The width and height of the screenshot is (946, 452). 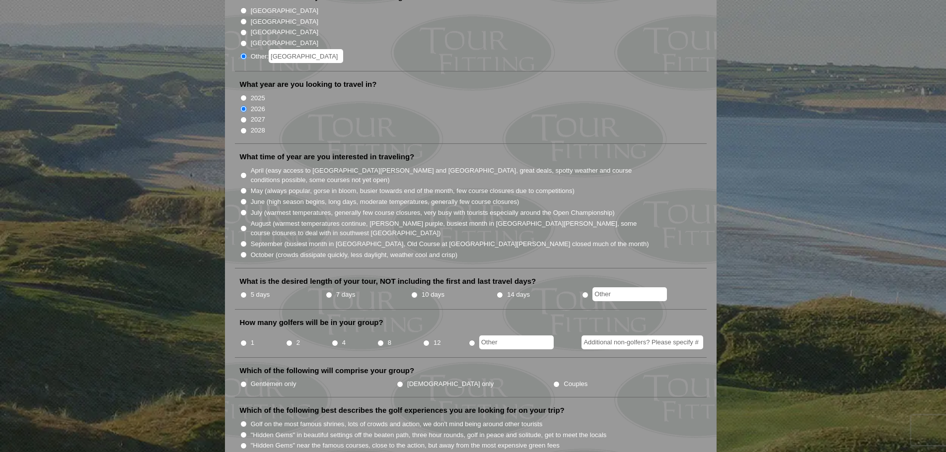 I want to click on label: Which of the following best describes the golf experiences you are looking for on your trip?, so click(x=402, y=411).